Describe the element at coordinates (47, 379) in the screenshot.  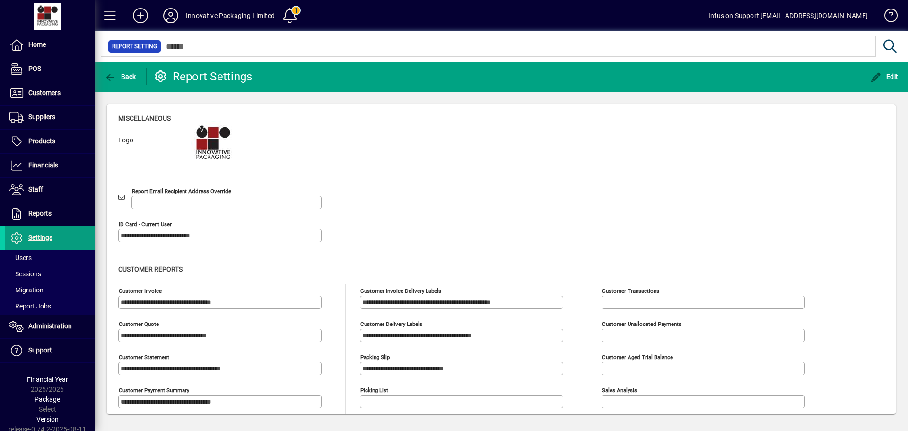
I see `span: Financial Year` at that location.